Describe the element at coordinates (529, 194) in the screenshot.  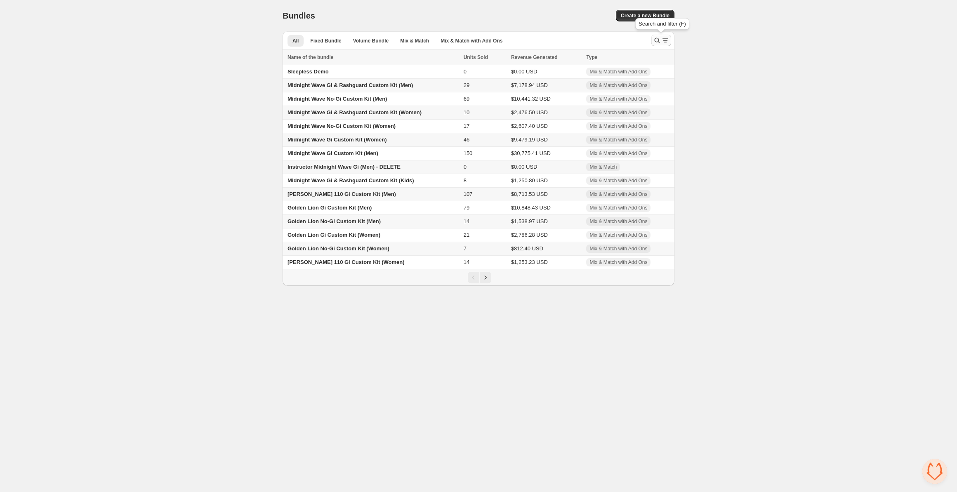
I see `span: $8,713.53 USD` at that location.